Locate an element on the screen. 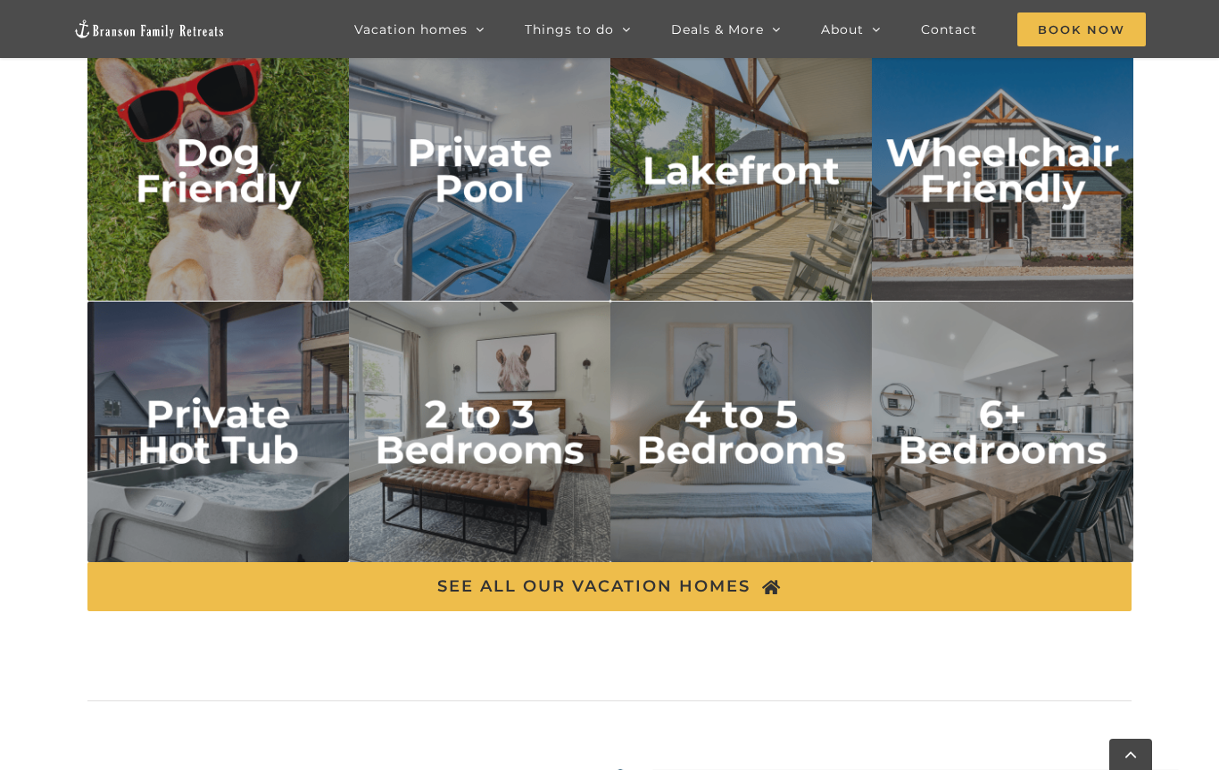 This screenshot has width=1219, height=770. img: dog friendly is located at coordinates (218, 170).